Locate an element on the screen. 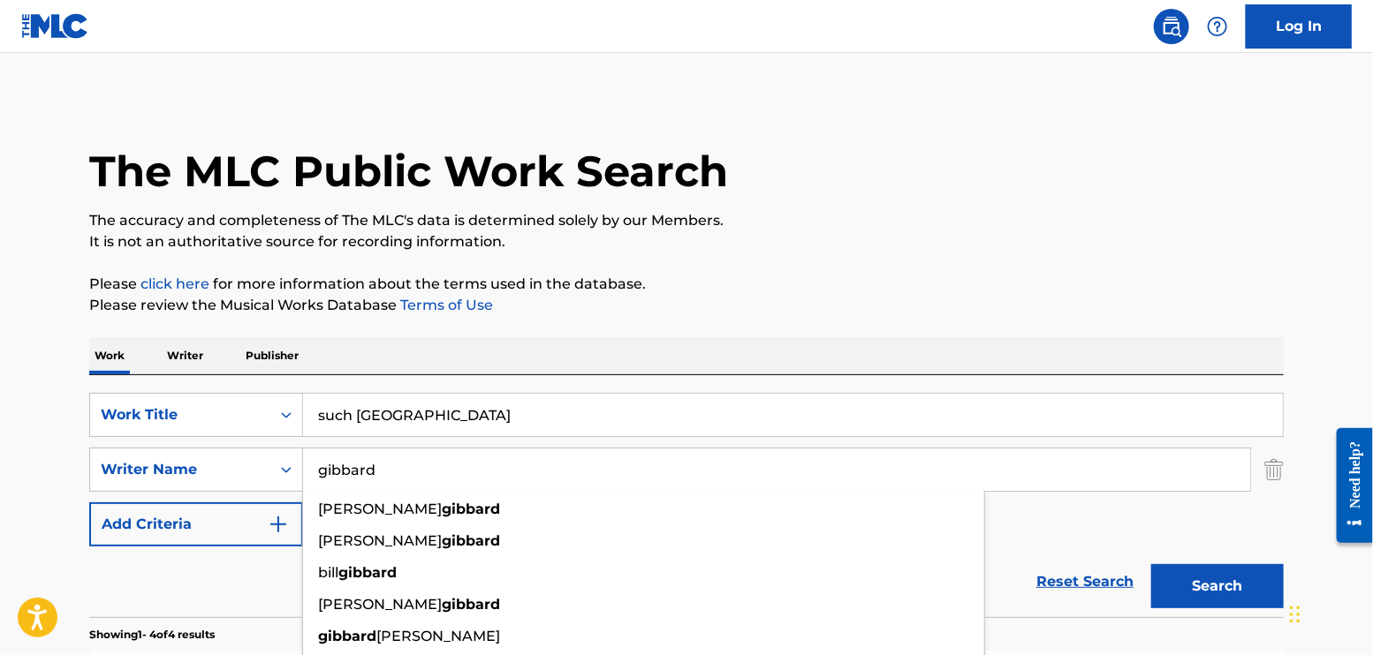 This screenshot has height=655, width=1373. div: Work Title is located at coordinates (180, 415).